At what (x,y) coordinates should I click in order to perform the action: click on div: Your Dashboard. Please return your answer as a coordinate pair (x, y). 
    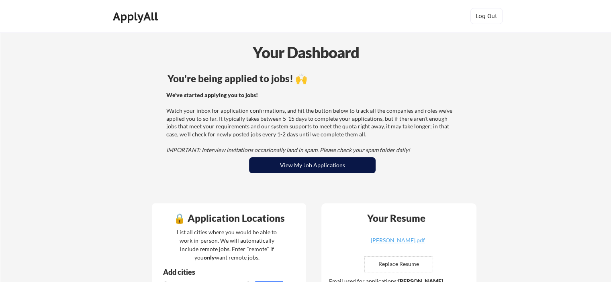
    Looking at the image, I should click on (306, 52).